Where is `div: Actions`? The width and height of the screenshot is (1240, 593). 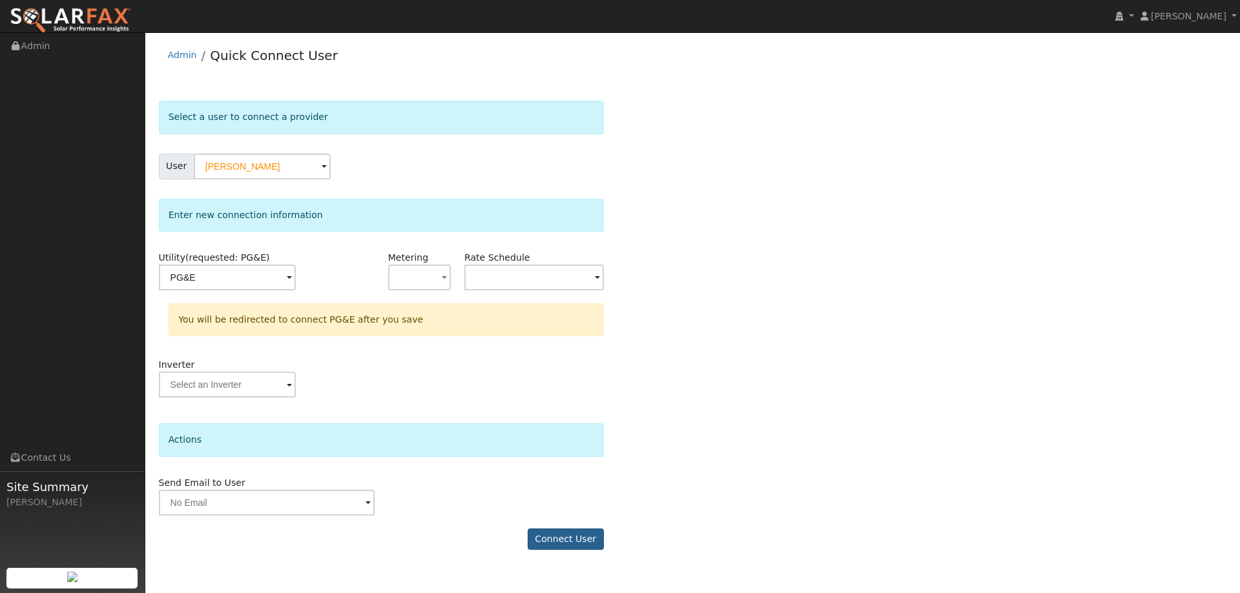
div: Actions is located at coordinates (381, 440).